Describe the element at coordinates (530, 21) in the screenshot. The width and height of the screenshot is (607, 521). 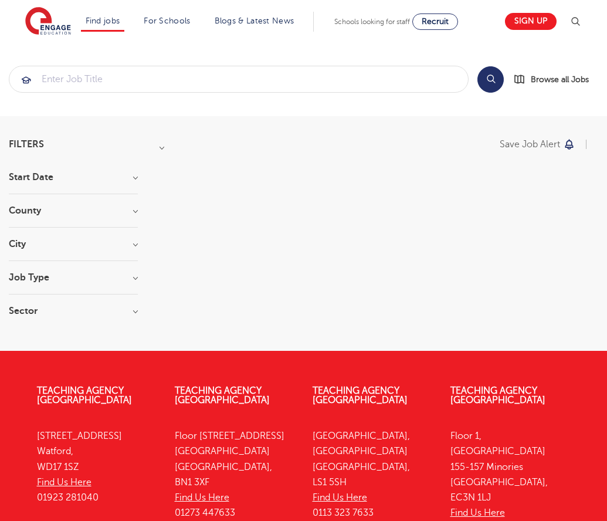
I see `a: Sign up` at that location.